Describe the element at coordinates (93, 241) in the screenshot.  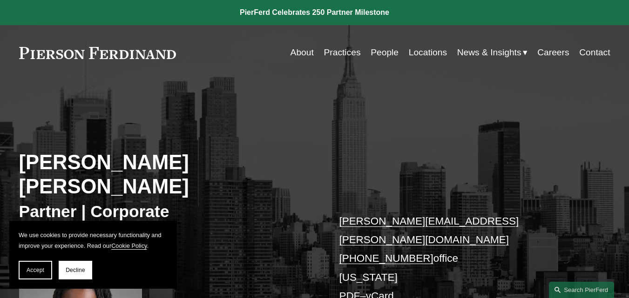
I see `p: We use cookies to provide necessary functionality and improve your experience. Read our .` at that location.